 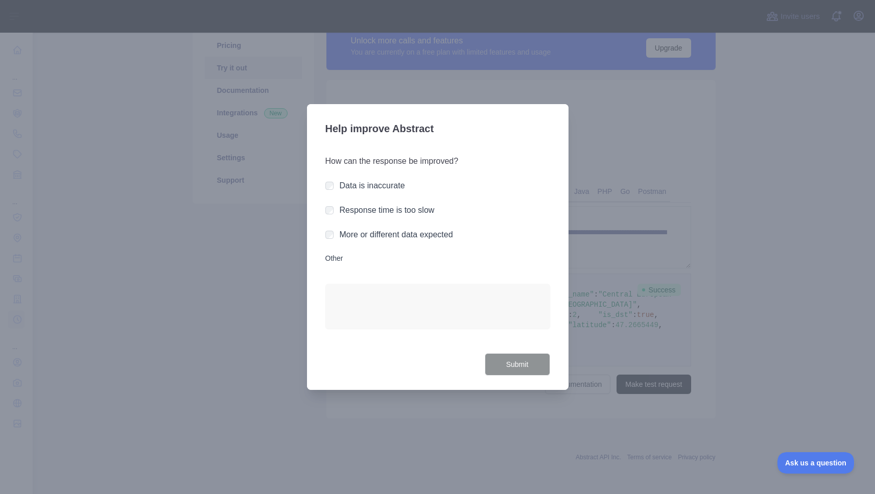 What do you see at coordinates (387, 210) in the screenshot?
I see `label: Response time is too slow` at bounding box center [387, 210].